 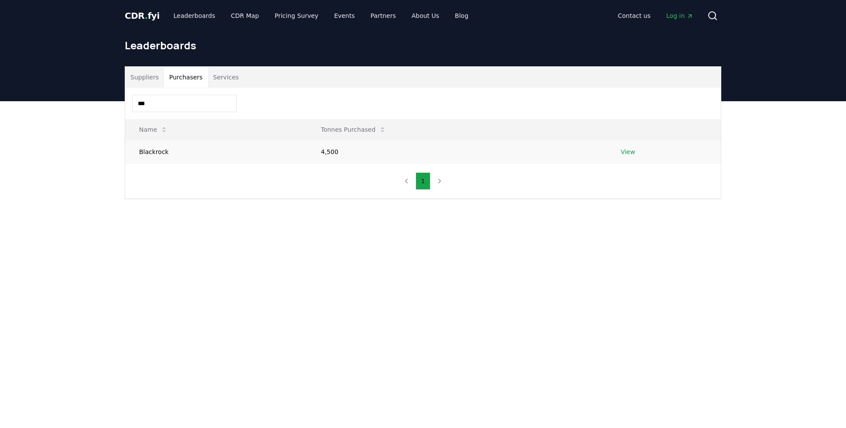 I want to click on button: 1, so click(x=423, y=181).